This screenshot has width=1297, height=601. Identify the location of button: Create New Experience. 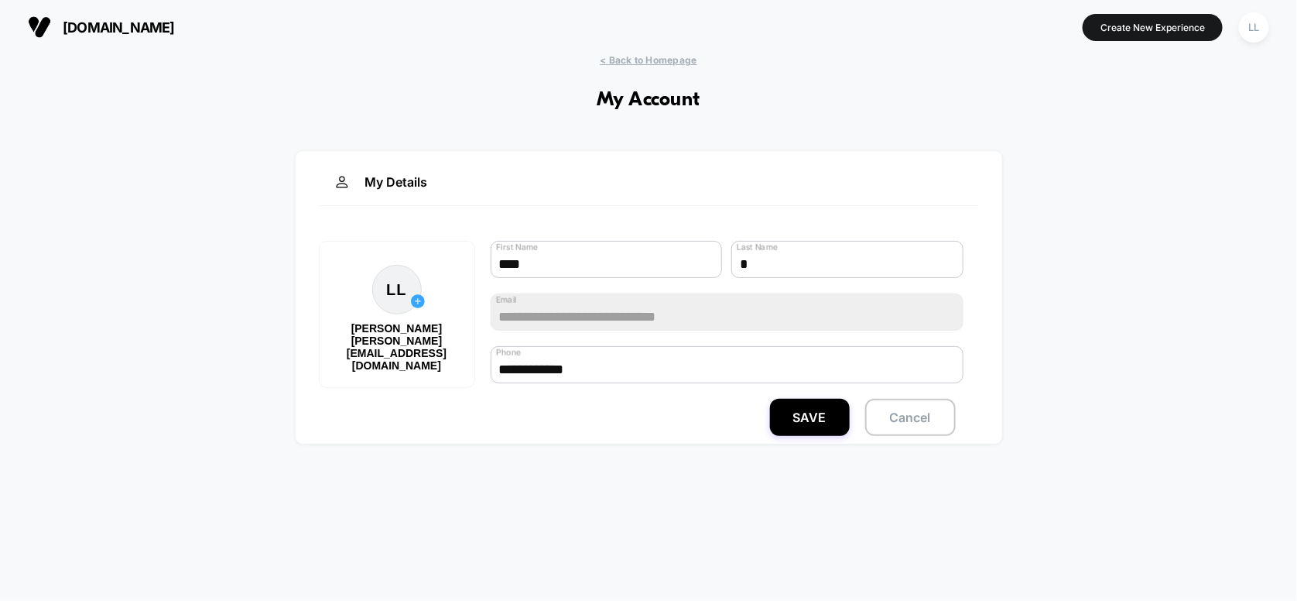
(1153, 27).